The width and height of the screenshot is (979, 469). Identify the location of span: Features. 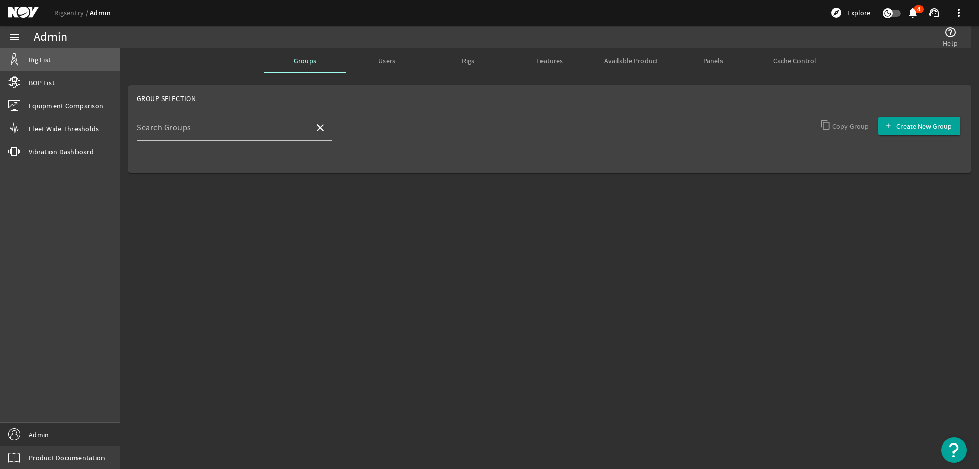
(550, 61).